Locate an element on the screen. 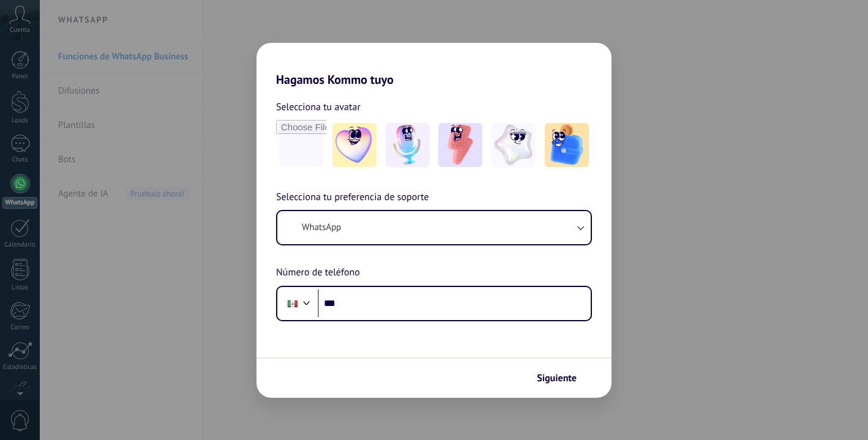  img: -4.jpeg is located at coordinates (513, 145).